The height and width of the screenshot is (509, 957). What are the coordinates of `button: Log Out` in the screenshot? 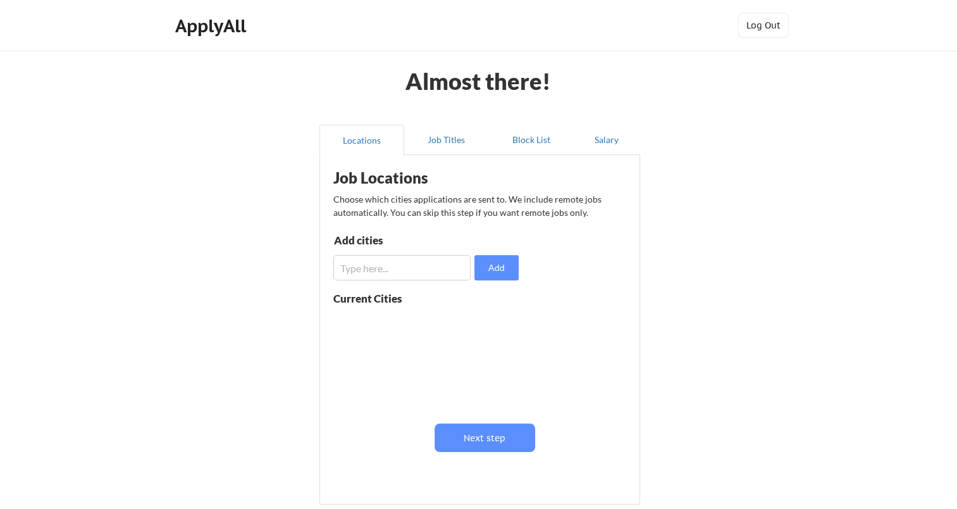 It's located at (764, 25).